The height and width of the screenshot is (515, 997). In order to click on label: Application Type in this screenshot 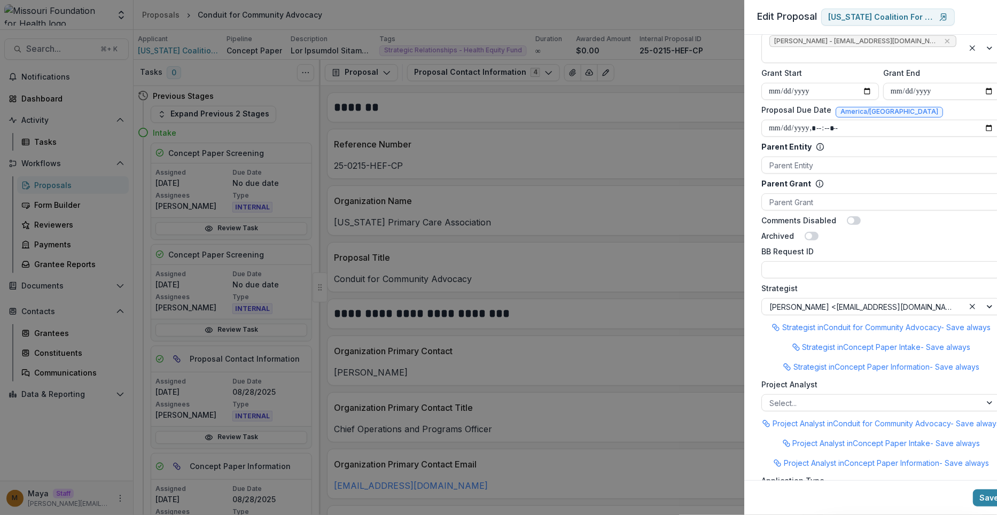, I will do `click(878, 480)`.